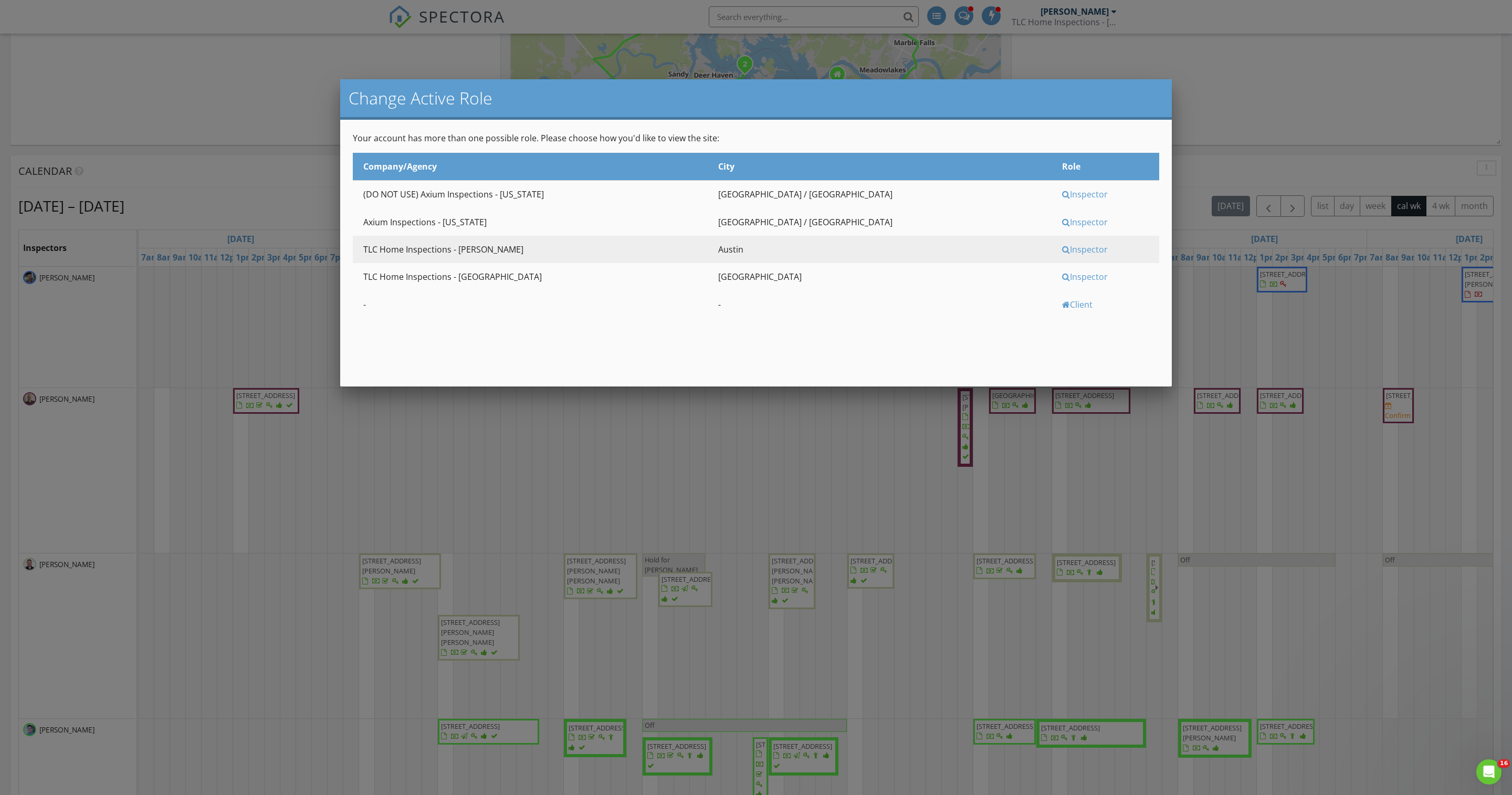  What do you see at coordinates (1105, 167) in the screenshot?
I see `th: Role` at bounding box center [1105, 167].